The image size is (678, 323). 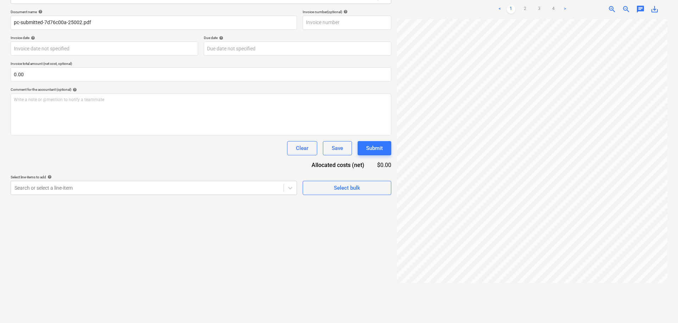 What do you see at coordinates (374, 148) in the screenshot?
I see `div: Submit` at bounding box center [374, 148].